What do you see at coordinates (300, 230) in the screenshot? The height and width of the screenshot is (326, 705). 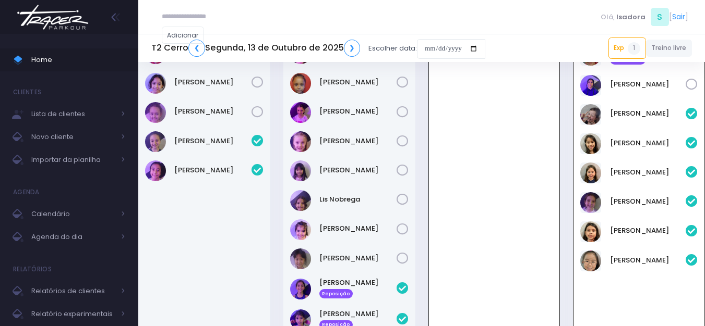 I see `img: Manuela Matos` at bounding box center [300, 230].